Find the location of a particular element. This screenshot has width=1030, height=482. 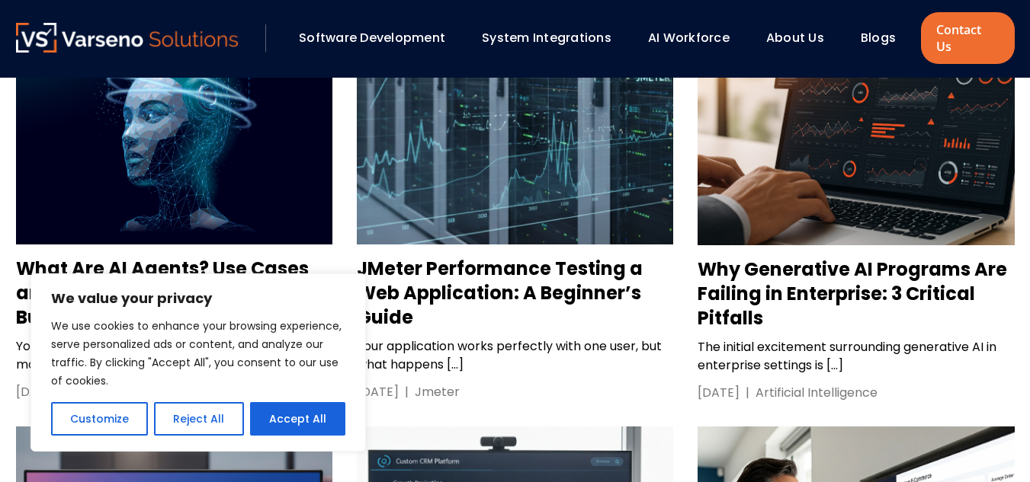

button: Accept All is located at coordinates (297, 419).